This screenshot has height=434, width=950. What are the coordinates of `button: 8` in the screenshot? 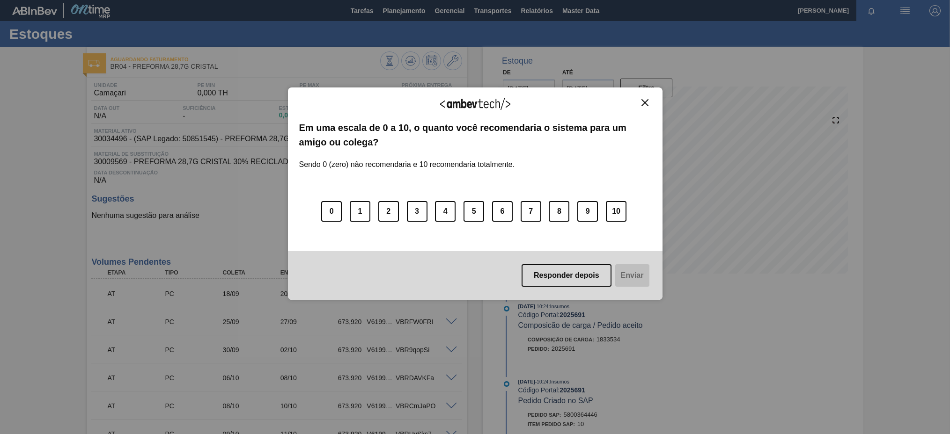 It's located at (559, 212).